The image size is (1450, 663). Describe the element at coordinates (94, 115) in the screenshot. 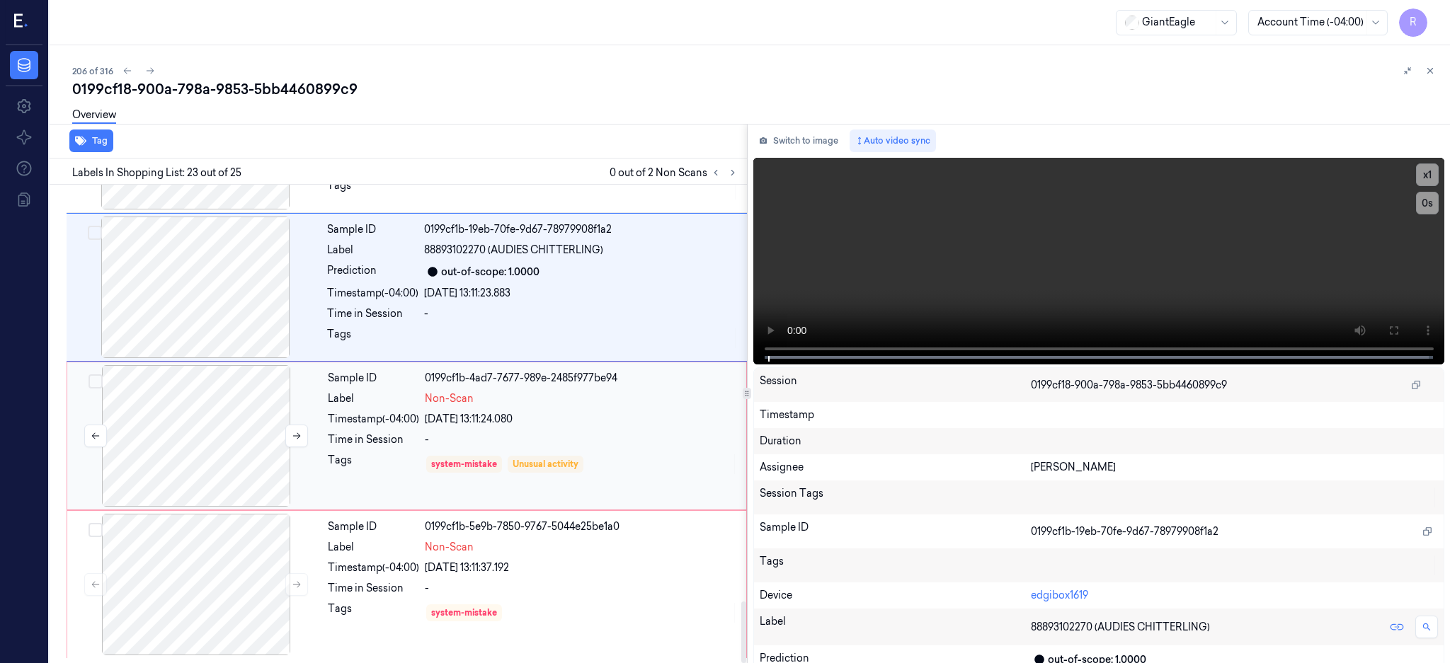

I see `a: Overview` at that location.